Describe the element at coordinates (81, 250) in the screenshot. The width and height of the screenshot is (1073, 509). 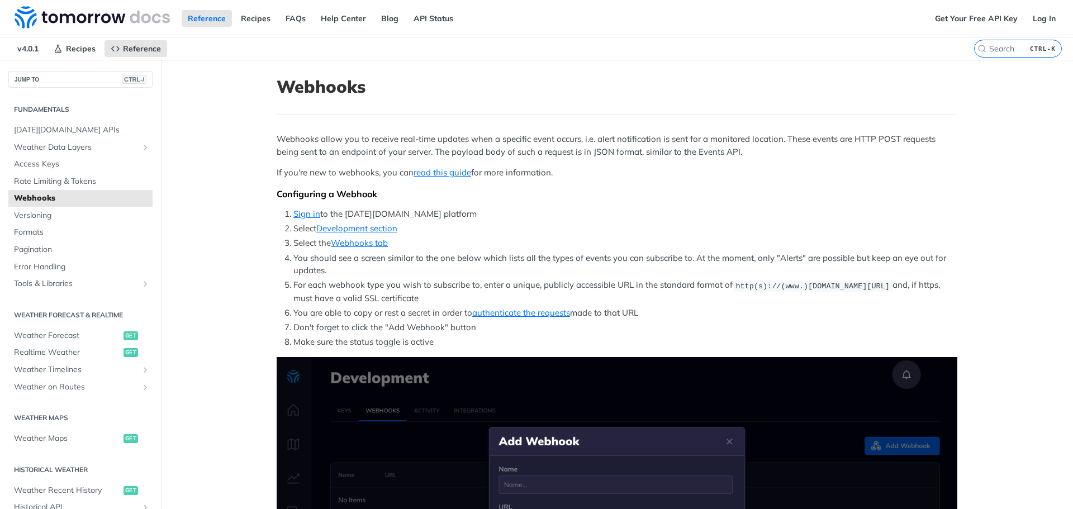
I see `a: Pagination` at that location.